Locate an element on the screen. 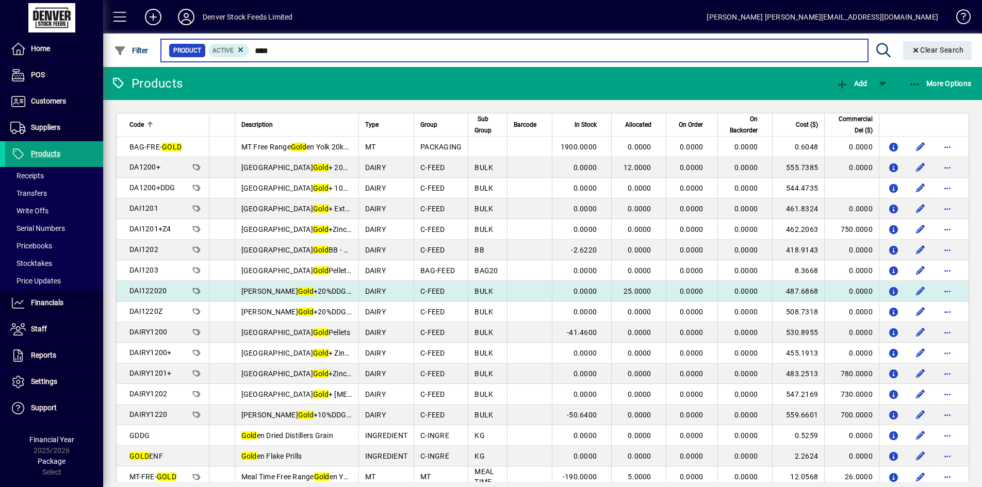  div: Products is located at coordinates (146, 84).